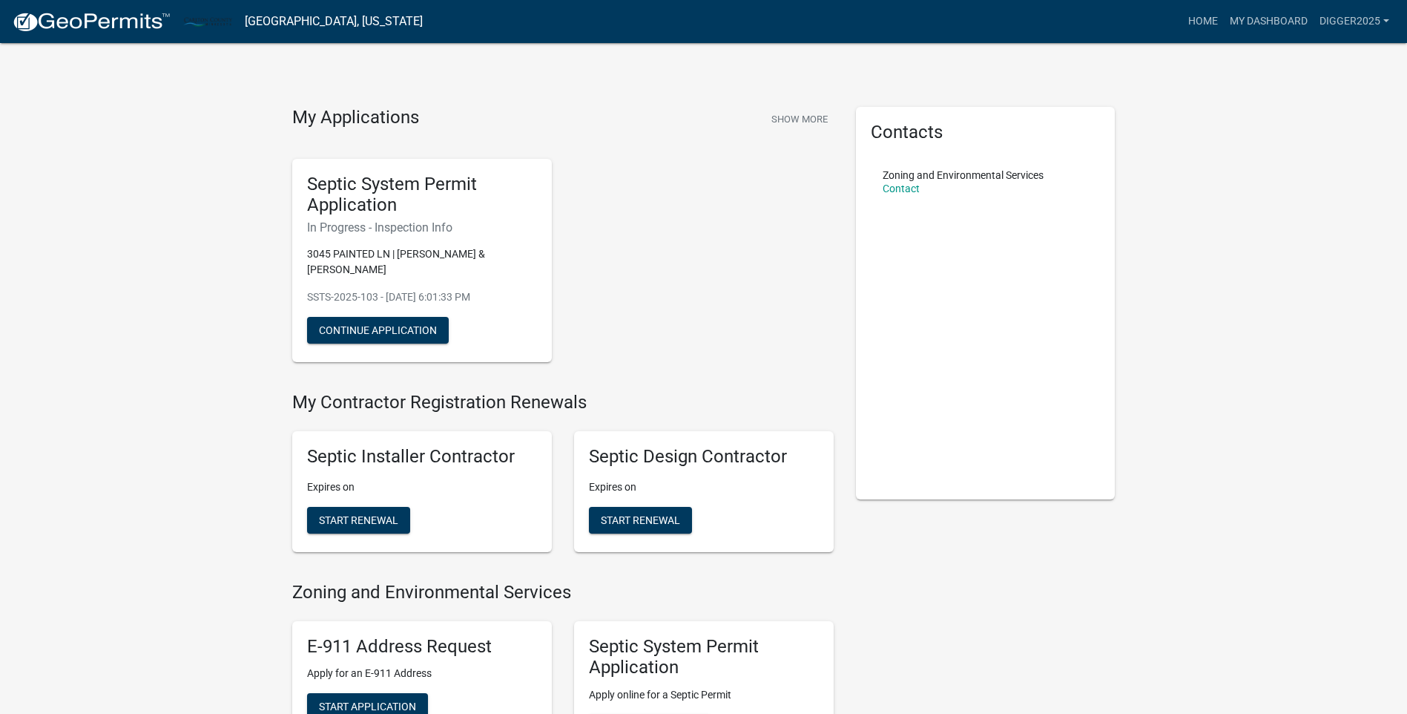  I want to click on button: Show More, so click(800, 119).